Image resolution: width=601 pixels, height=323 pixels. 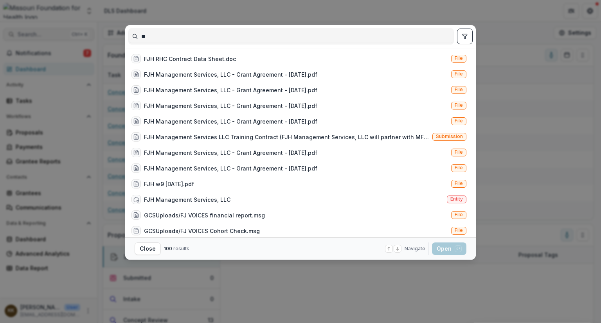 I want to click on span: Navigate, so click(x=414, y=249).